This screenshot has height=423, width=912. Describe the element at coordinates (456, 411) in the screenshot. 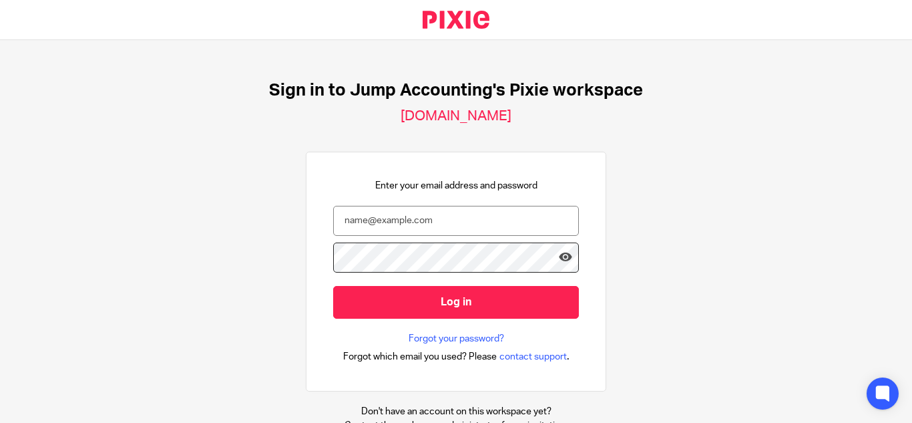

I see `p: Don't have an account on this workspace yet?` at that location.